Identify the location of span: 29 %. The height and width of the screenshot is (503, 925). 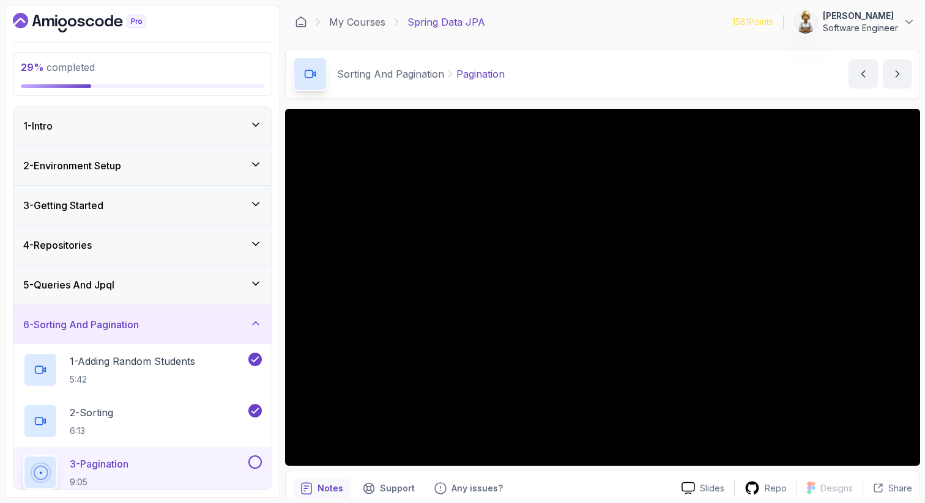
(32, 67).